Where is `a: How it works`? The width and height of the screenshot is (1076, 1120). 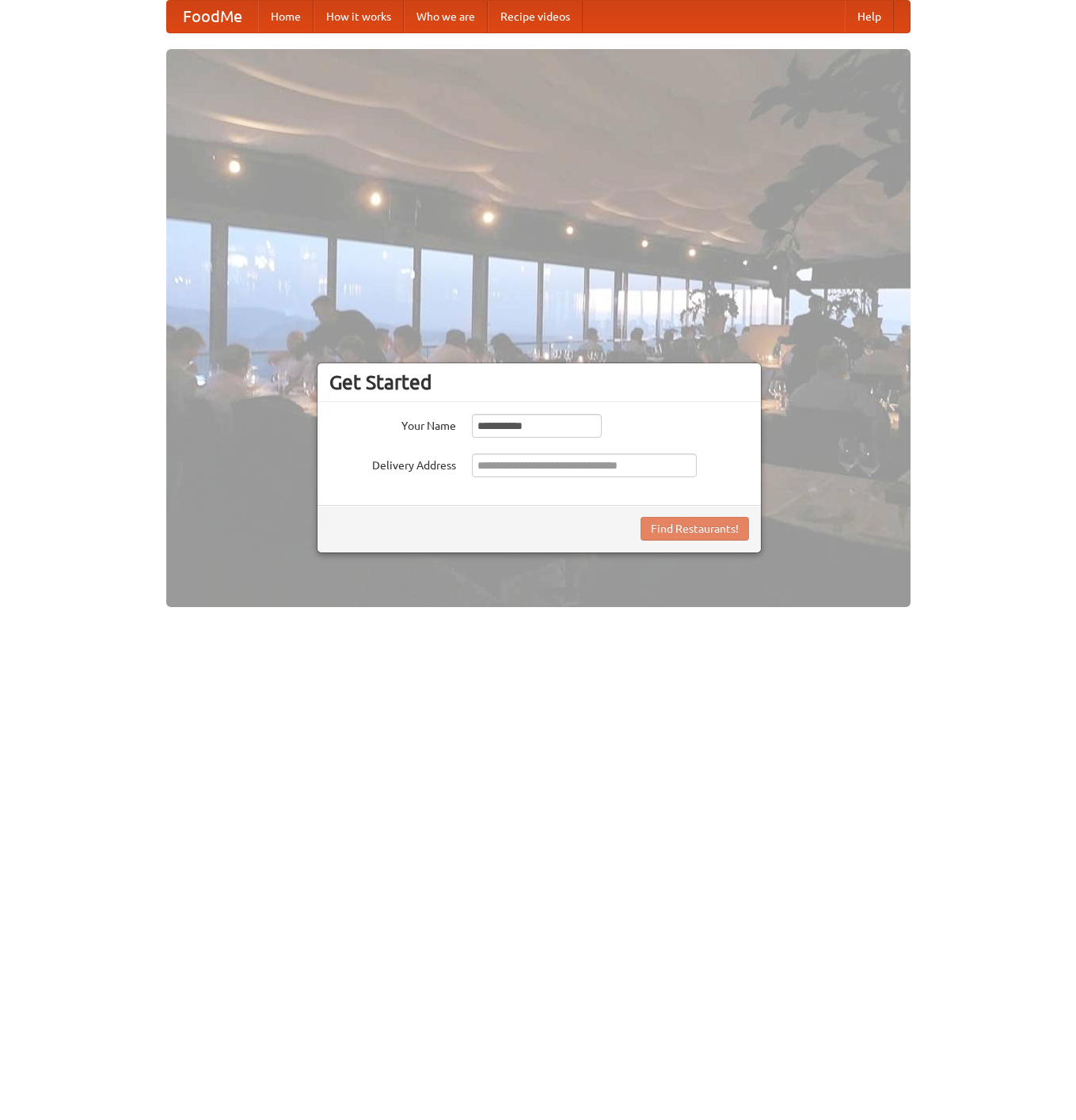 a: How it works is located at coordinates (358, 17).